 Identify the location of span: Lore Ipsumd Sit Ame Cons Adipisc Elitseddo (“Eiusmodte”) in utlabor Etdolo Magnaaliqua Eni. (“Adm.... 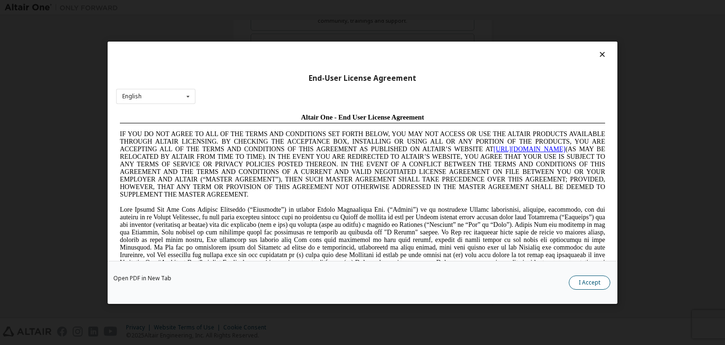
(246, 130).